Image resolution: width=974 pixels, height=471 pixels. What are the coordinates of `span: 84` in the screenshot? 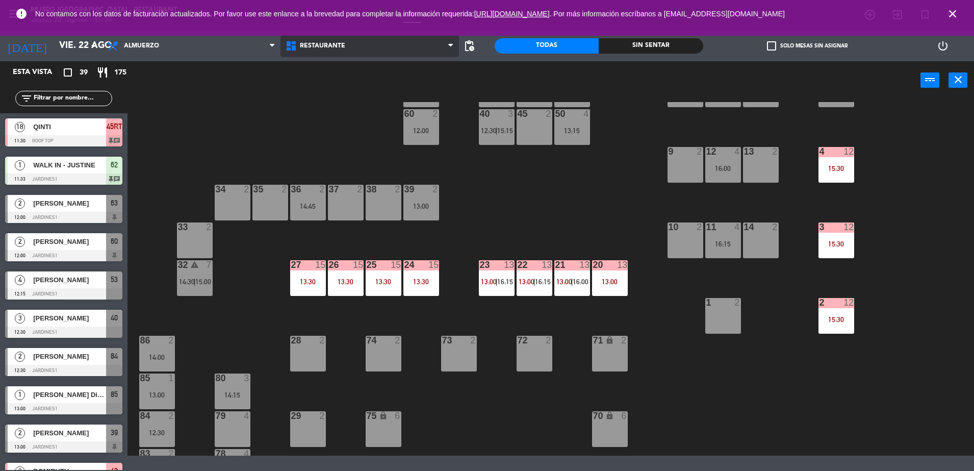 It's located at (114, 356).